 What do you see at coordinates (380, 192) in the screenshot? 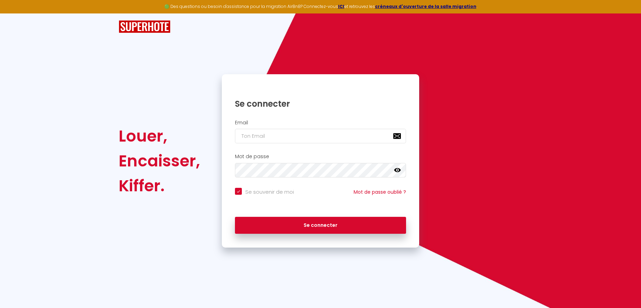
I see `a: Mot de passe oublié ?` at bounding box center [380, 192].